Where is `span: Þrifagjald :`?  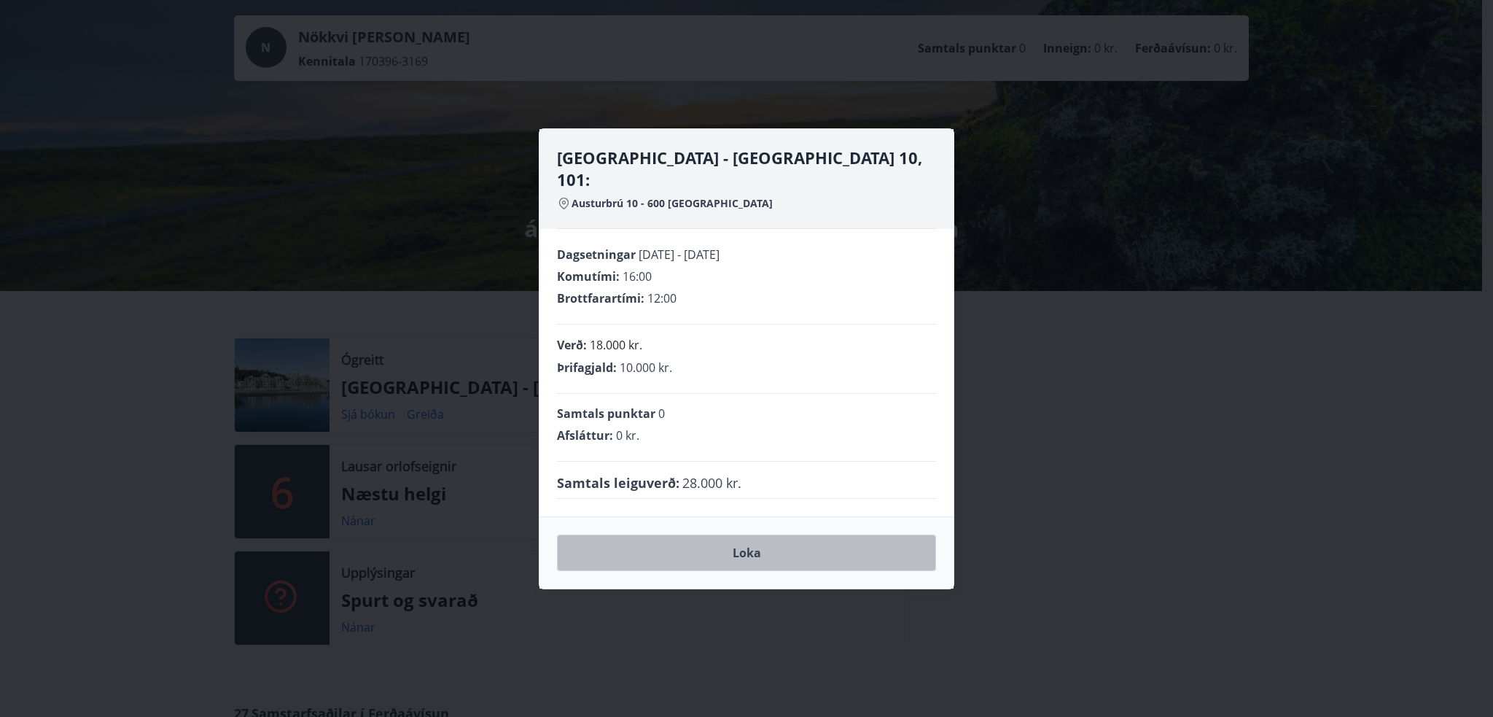
span: Þrifagjald : is located at coordinates (587, 367).